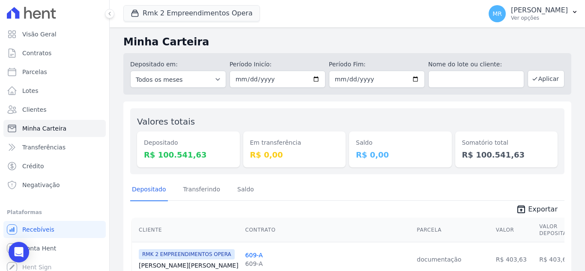  Describe the element at coordinates (188, 143) in the screenshot. I see `dt: Depositado` at that location.